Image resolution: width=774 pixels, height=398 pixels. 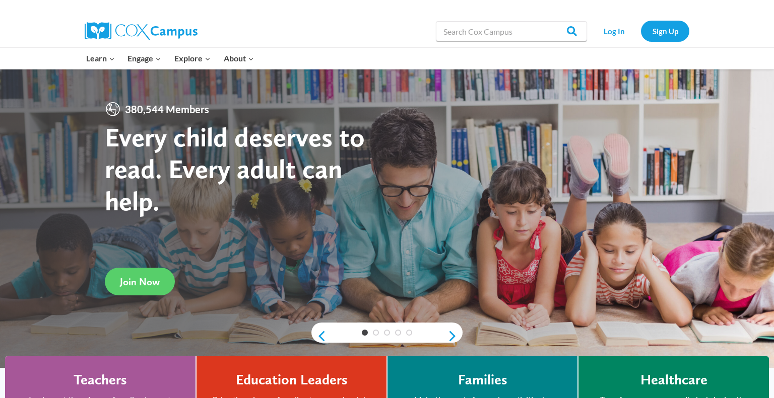 I want to click on a: 4, so click(x=398, y=333).